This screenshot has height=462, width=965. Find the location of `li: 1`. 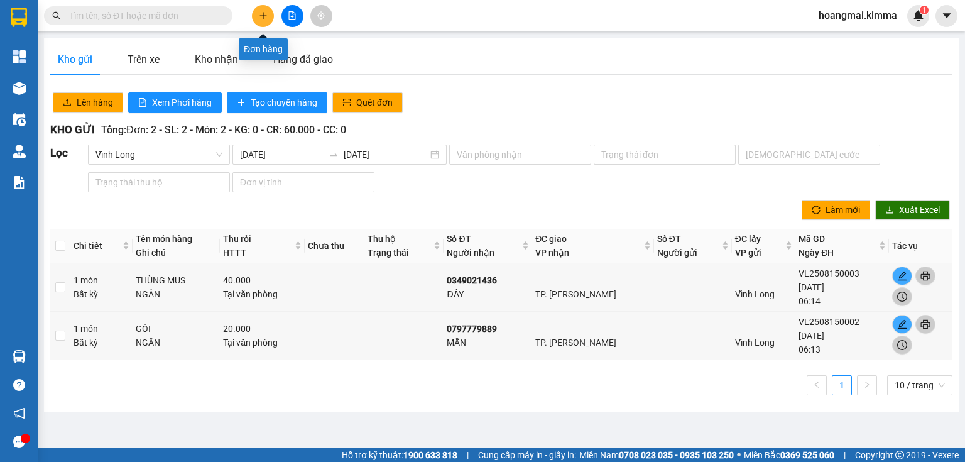

li: 1 is located at coordinates (841, 385).